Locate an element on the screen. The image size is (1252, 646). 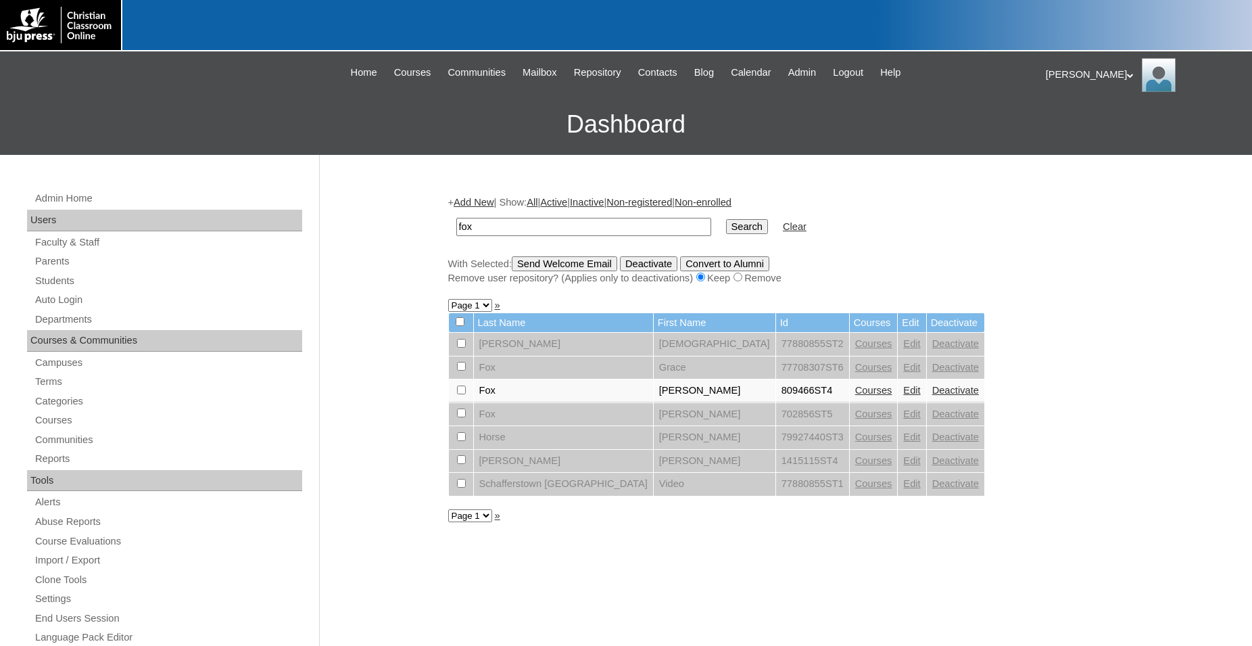
td: 77880855ST2 is located at coordinates (813, 344).